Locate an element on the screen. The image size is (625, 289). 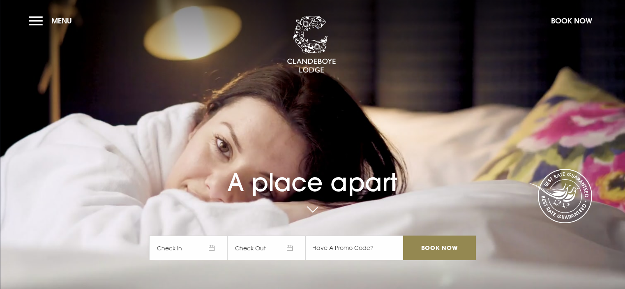
span: Check In is located at coordinates (188, 248).